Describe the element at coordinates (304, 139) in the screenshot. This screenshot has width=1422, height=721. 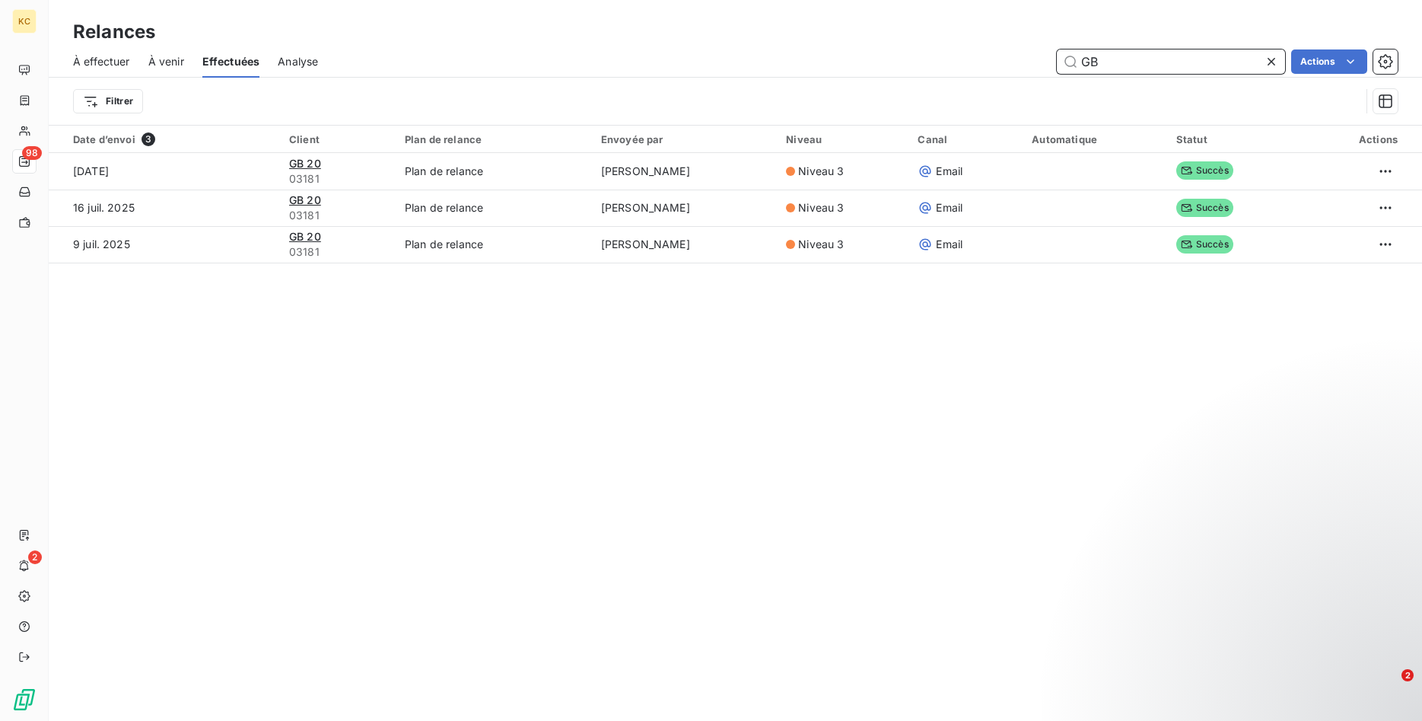
I see `span: Client` at that location.